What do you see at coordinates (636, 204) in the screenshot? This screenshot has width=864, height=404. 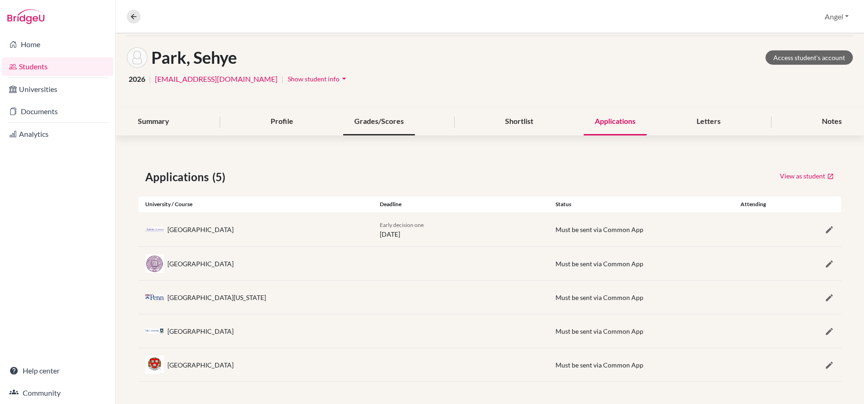 I see `div: Status` at bounding box center [636, 204].